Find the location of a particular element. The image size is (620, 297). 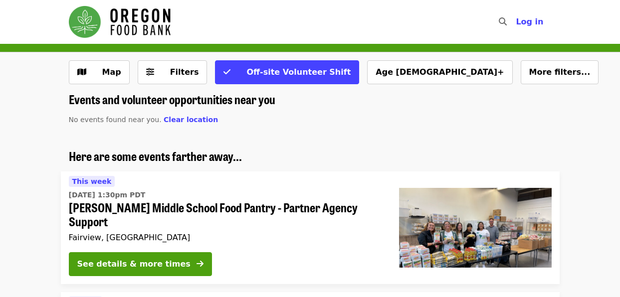

button: More filters... is located at coordinates (559, 72).